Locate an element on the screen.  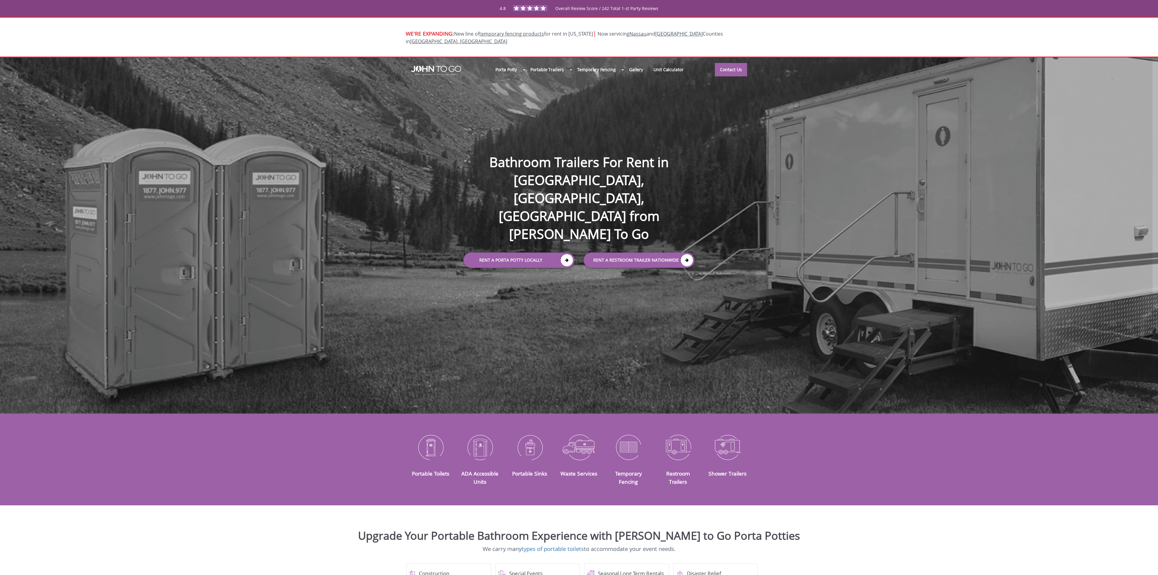
span: Now servicing and Counties in is located at coordinates (565, 37).